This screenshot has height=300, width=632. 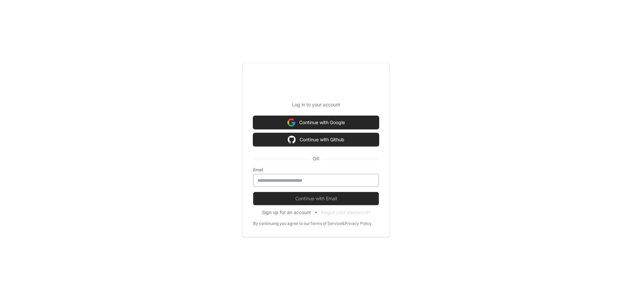 I want to click on span: Continue with Email, so click(x=316, y=199).